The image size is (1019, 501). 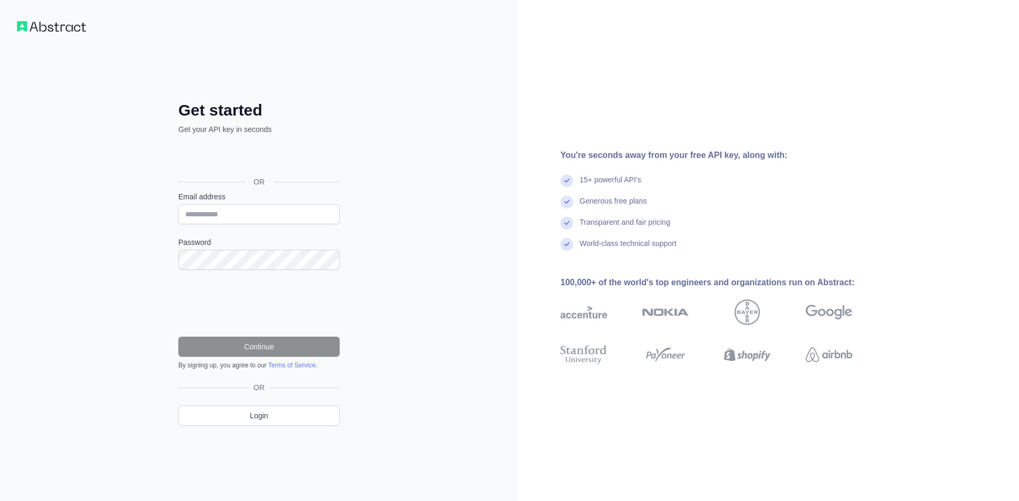 I want to click on a: Terms of Service, so click(x=291, y=366).